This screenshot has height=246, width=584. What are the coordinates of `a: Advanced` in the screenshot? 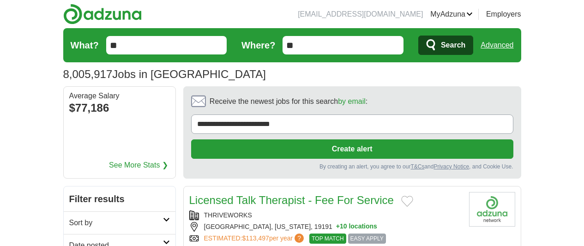 It's located at (497, 45).